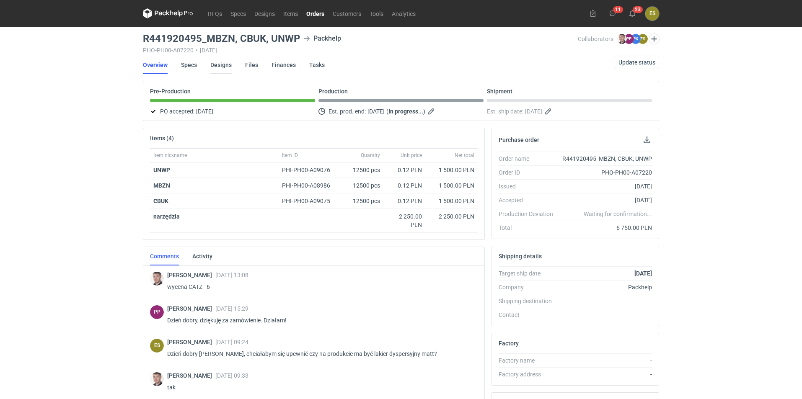 Image resolution: width=802 pixels, height=399 pixels. Describe the element at coordinates (170, 155) in the screenshot. I see `span: Item nickname` at that location.